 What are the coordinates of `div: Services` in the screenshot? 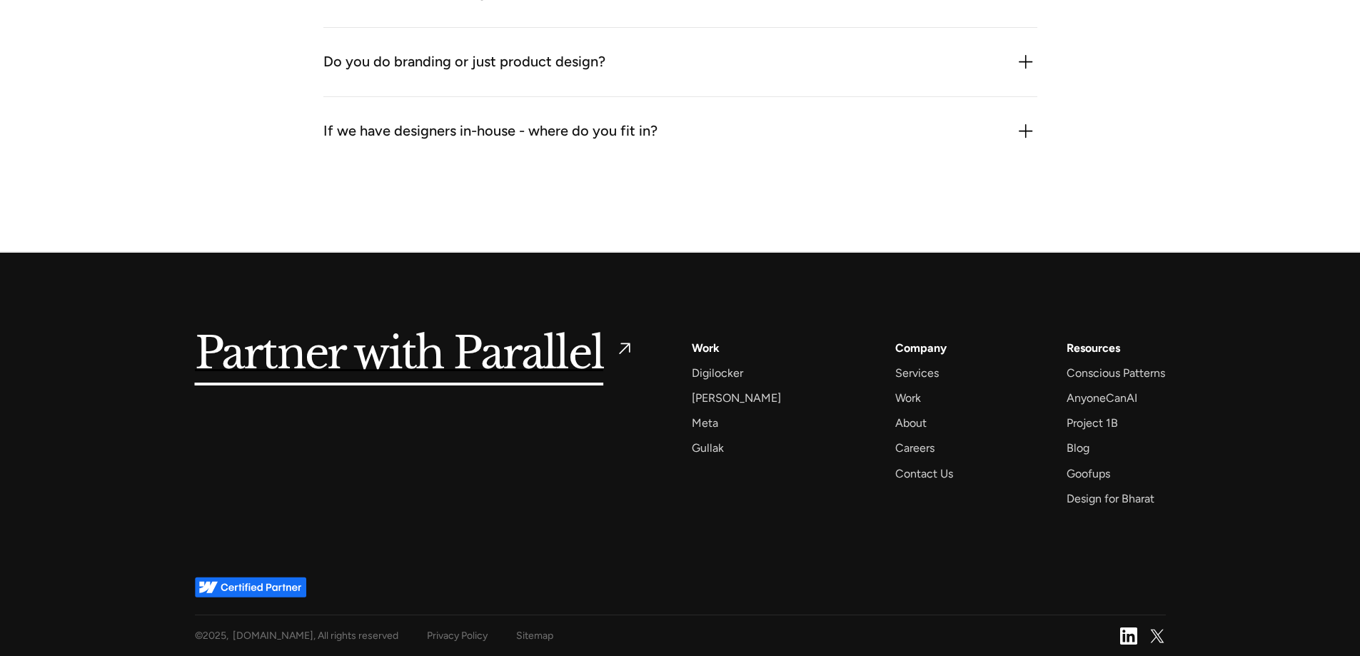 It's located at (917, 373).